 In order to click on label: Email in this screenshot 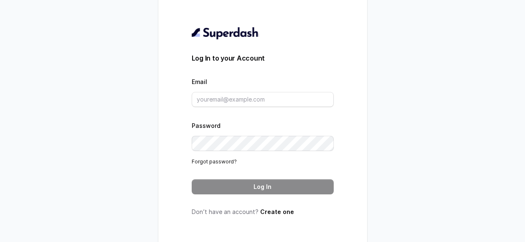, I will do `click(199, 81)`.